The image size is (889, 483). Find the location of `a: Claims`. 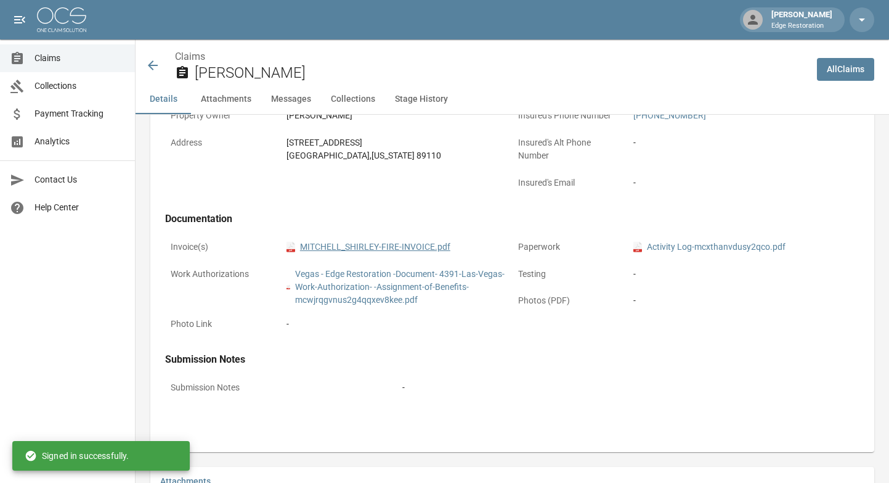

a: Claims is located at coordinates (190, 56).